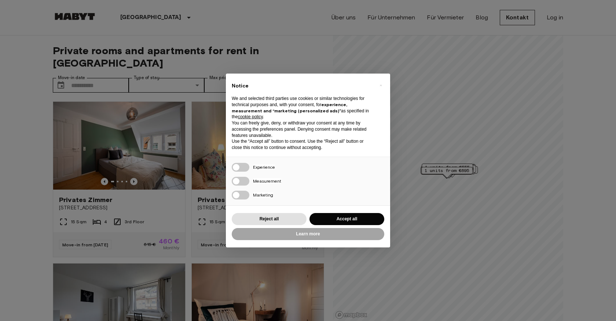 This screenshot has width=616, height=321. What do you see at coordinates (269, 219) in the screenshot?
I see `button: Reject all` at bounding box center [269, 219].